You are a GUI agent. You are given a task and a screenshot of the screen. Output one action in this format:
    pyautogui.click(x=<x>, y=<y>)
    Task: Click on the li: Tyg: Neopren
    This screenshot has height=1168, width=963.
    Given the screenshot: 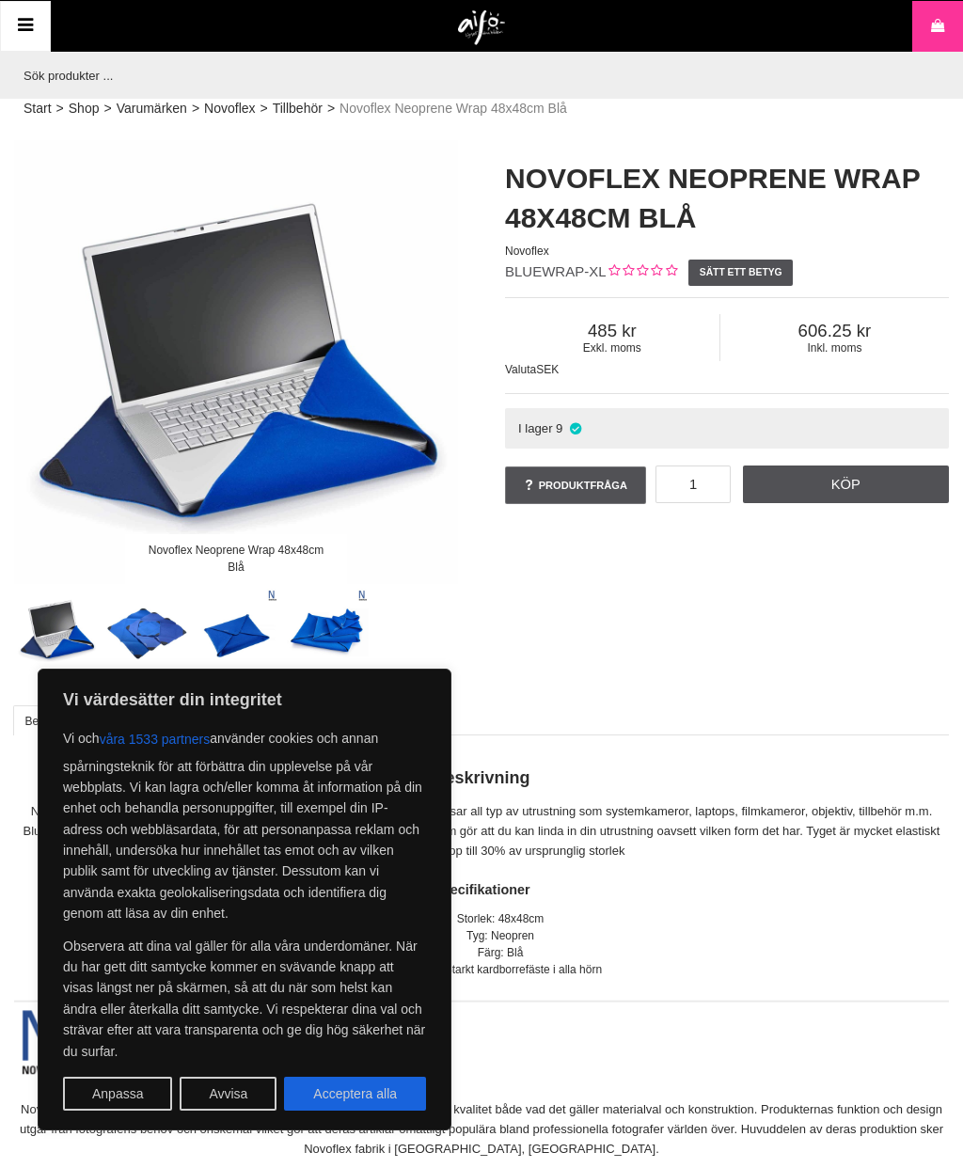 What is the action you would take?
    pyautogui.click(x=500, y=936)
    